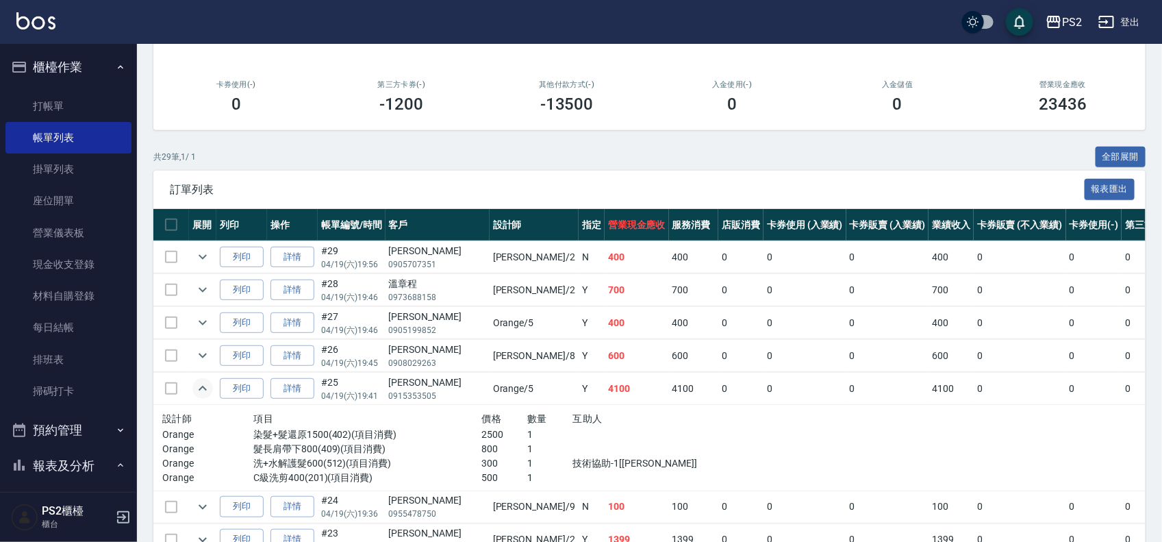 The height and width of the screenshot is (542, 1162). I want to click on th: 客戶, so click(438, 225).